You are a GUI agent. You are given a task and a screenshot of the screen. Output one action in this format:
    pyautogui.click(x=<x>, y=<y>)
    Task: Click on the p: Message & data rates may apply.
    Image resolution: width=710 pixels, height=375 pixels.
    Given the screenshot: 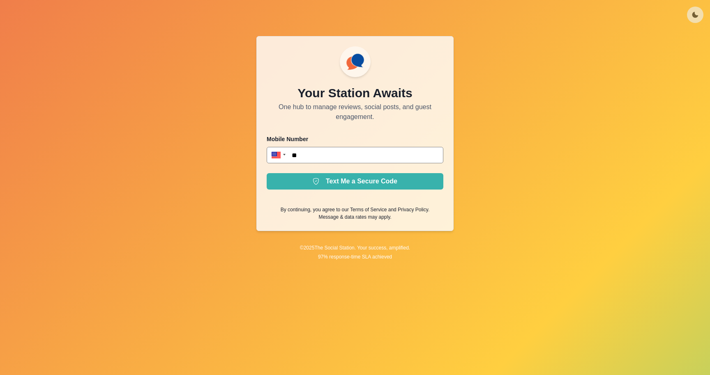 What is the action you would take?
    pyautogui.click(x=354, y=217)
    